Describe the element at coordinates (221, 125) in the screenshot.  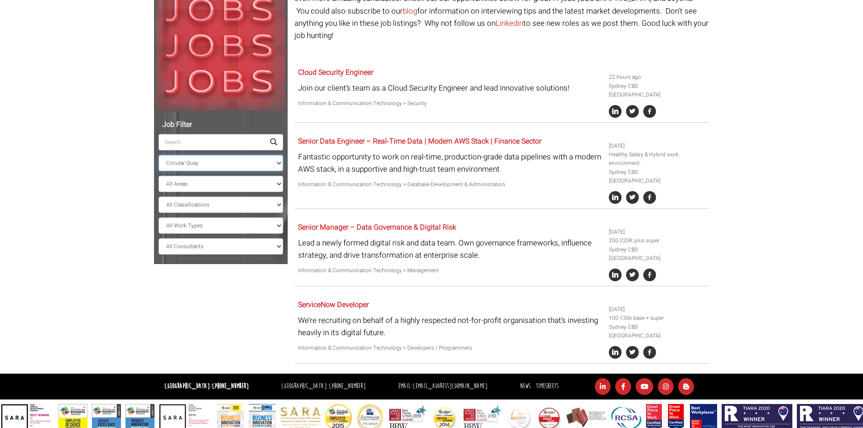
I see `h5: Job Filter` at that location.